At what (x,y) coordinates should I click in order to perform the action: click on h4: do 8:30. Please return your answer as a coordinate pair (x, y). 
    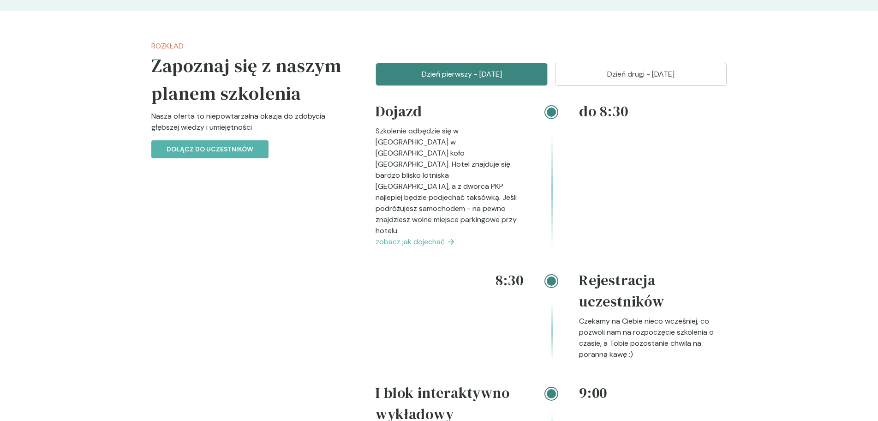
    Looking at the image, I should click on (653, 111).